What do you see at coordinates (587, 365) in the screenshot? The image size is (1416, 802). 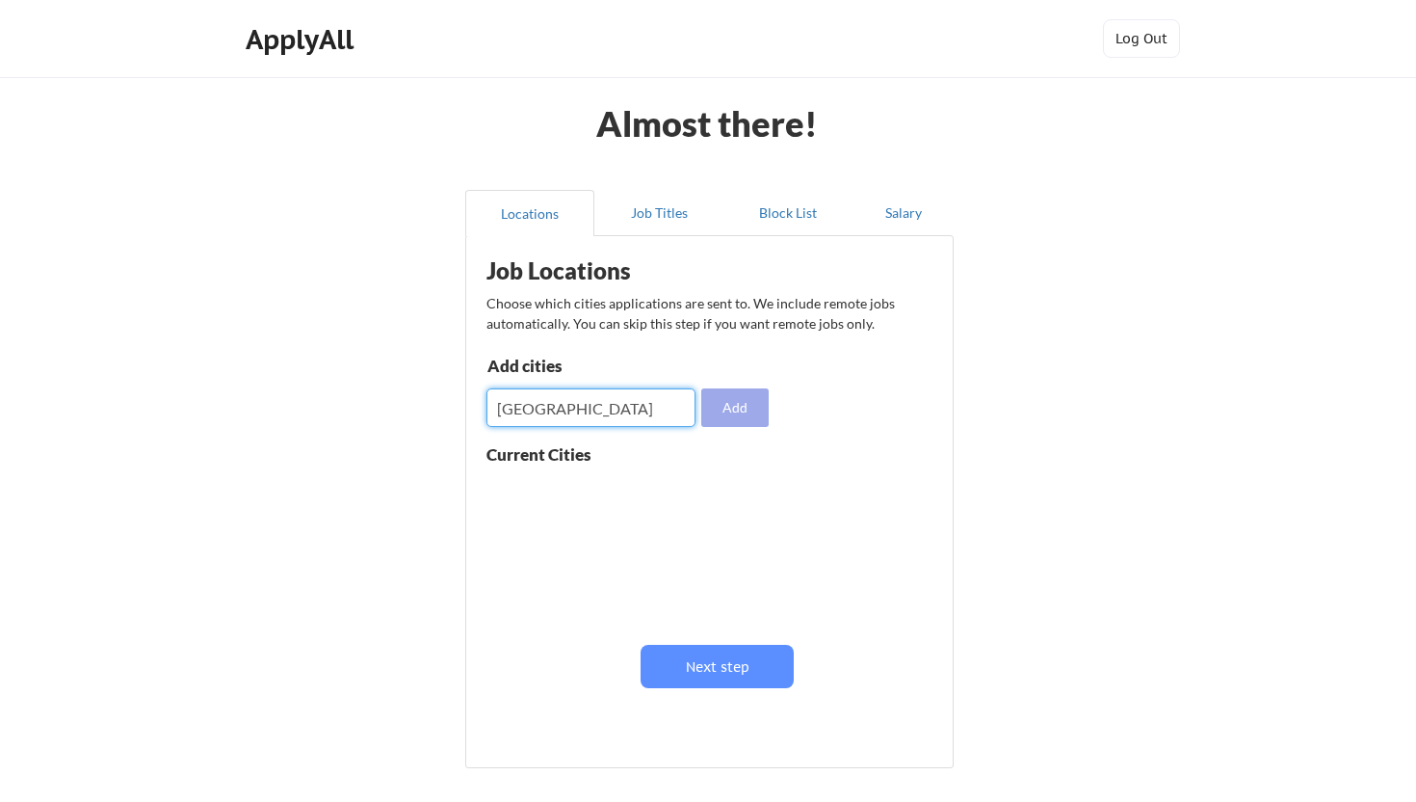 I see `div: Add cities` at bounding box center [587, 365].